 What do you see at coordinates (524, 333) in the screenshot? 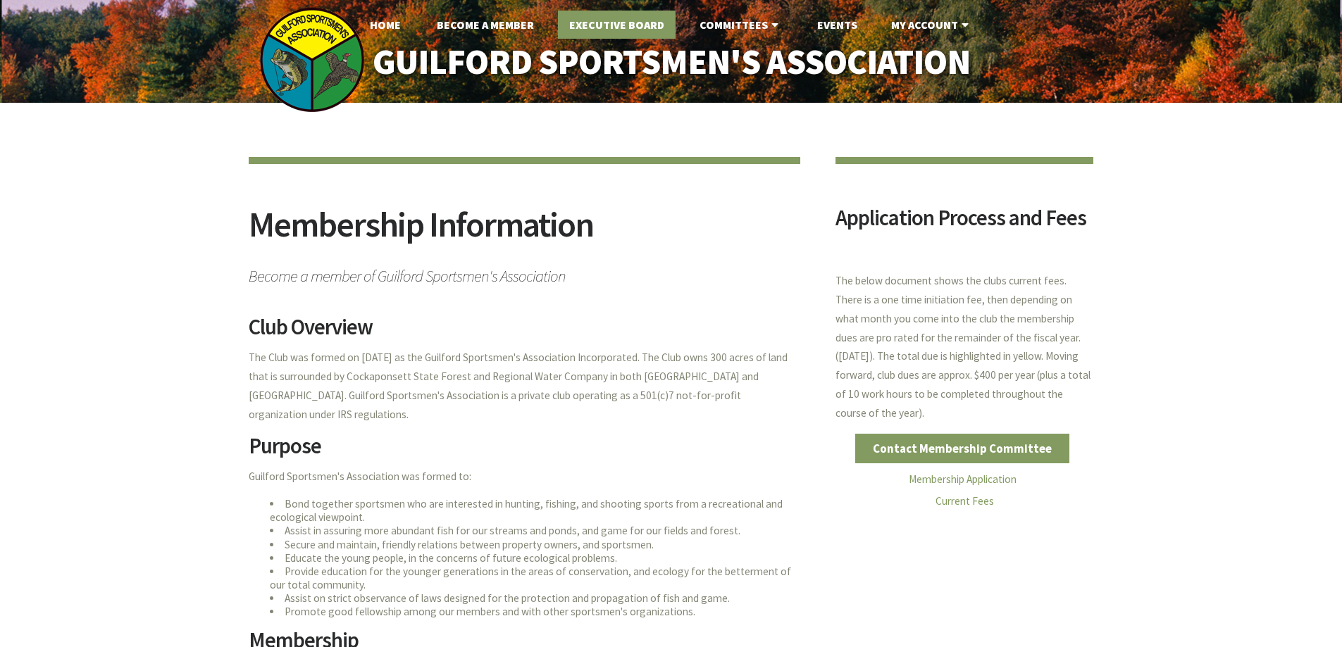
I see `h2: Club Overview` at bounding box center [524, 333].